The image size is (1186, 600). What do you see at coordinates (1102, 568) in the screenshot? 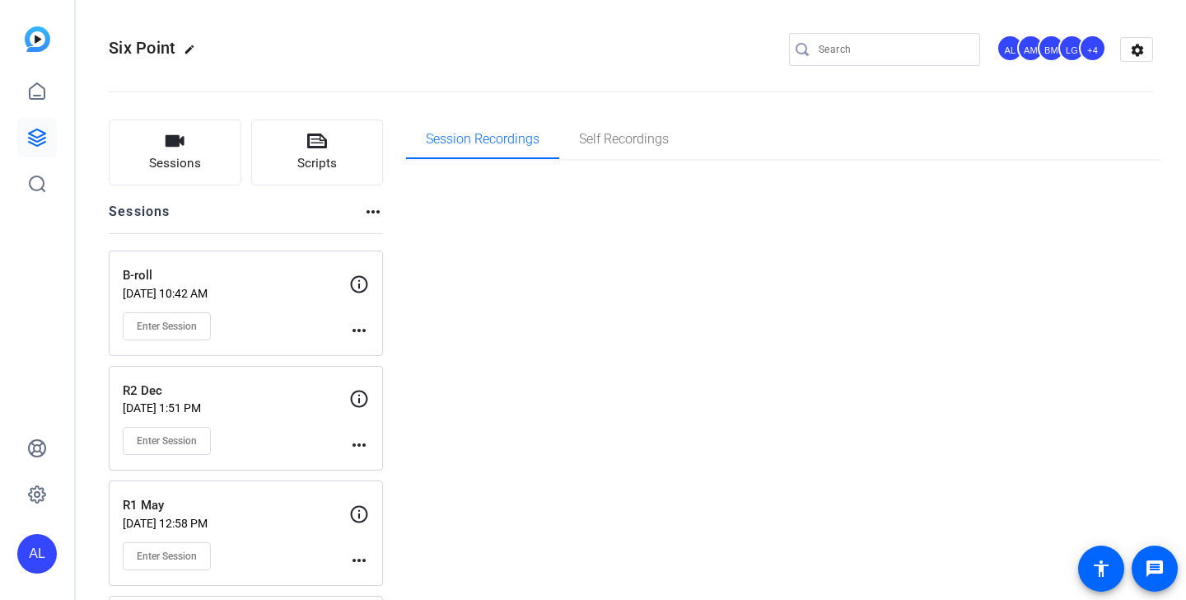
I see `mat-icon: accessibility` at bounding box center [1102, 568].